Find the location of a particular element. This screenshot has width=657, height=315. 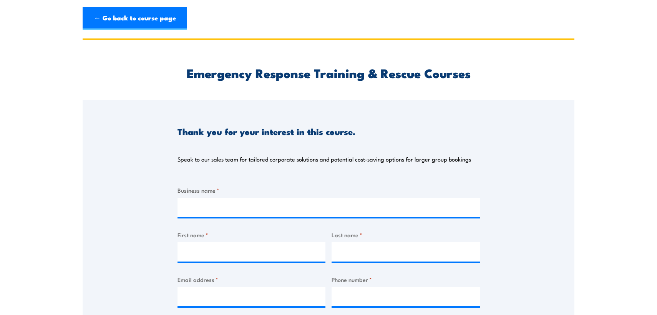

label: First name is located at coordinates (252, 234).